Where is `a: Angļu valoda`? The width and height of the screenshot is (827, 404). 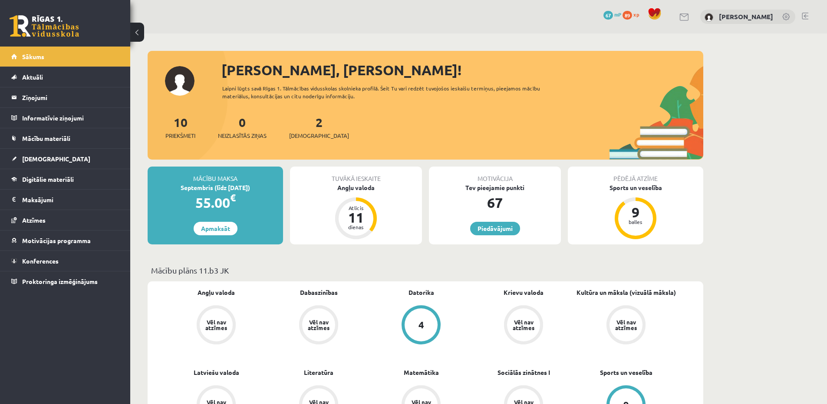
a: Angļu valoda is located at coordinates (216, 292).